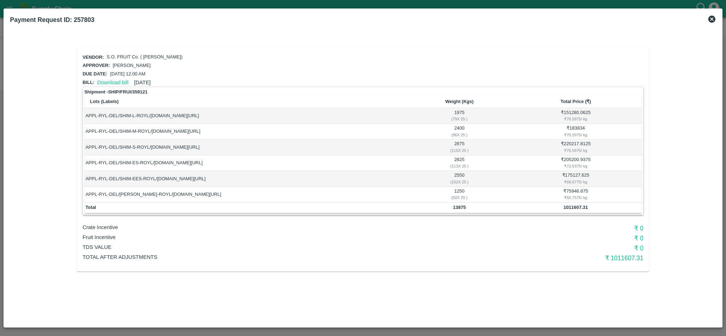  Describe the element at coordinates (93, 57) in the screenshot. I see `span: Vendor:` at that location.